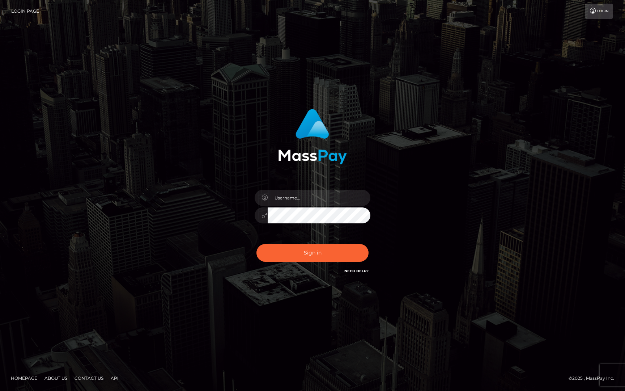 The height and width of the screenshot is (391, 625). I want to click on input: Username..., so click(319, 198).